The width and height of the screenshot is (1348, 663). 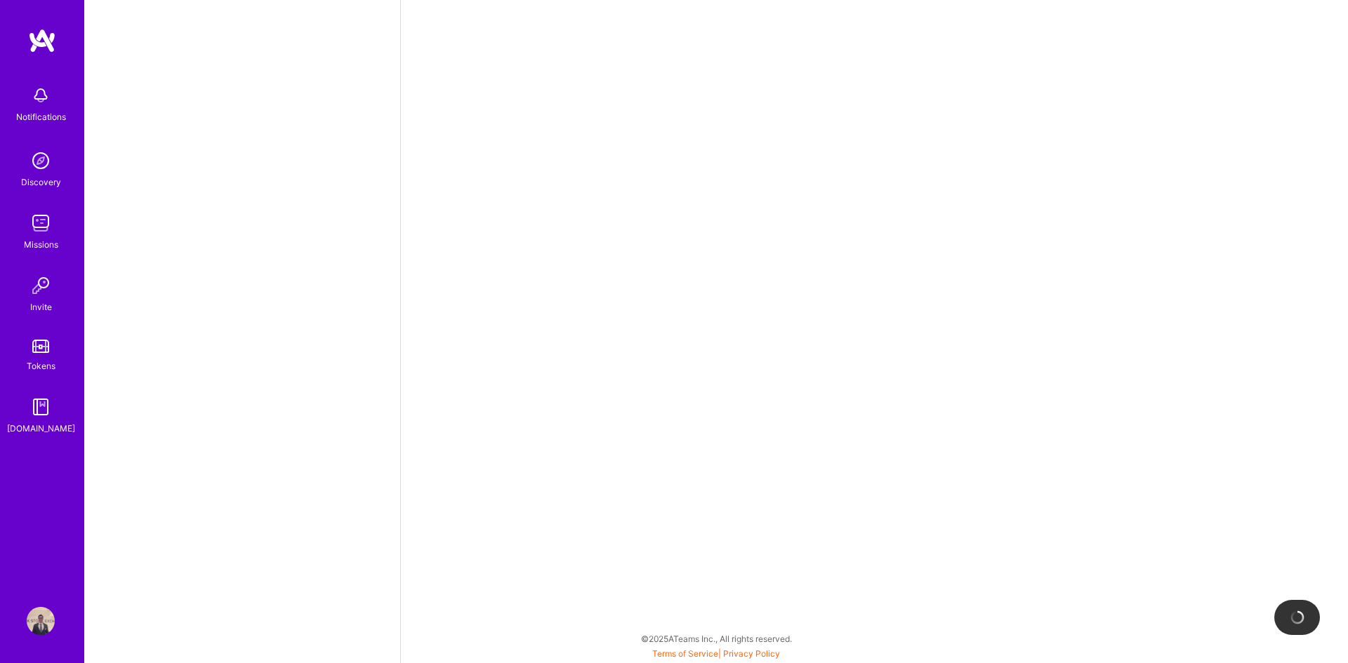 I want to click on img: discovery, so click(x=41, y=161).